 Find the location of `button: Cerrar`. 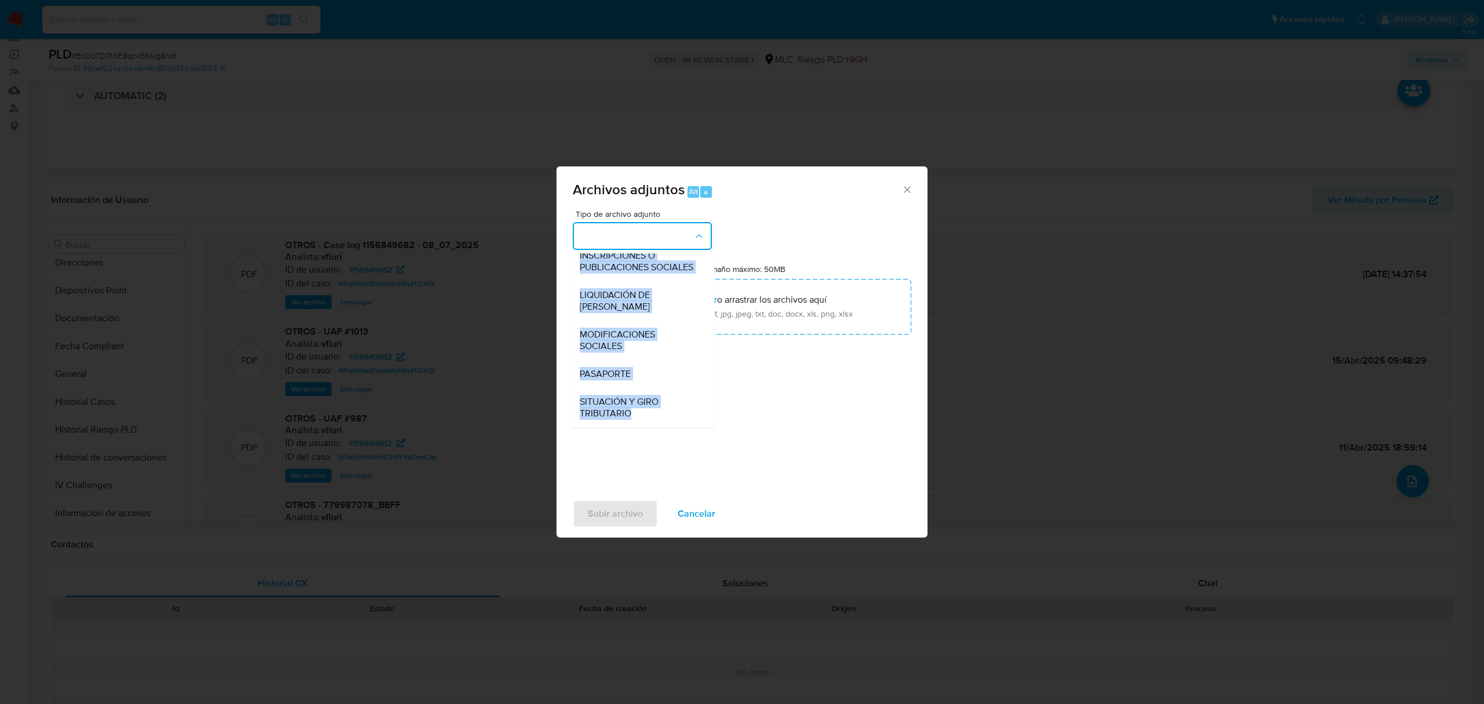

button: Cerrar is located at coordinates (906, 189).